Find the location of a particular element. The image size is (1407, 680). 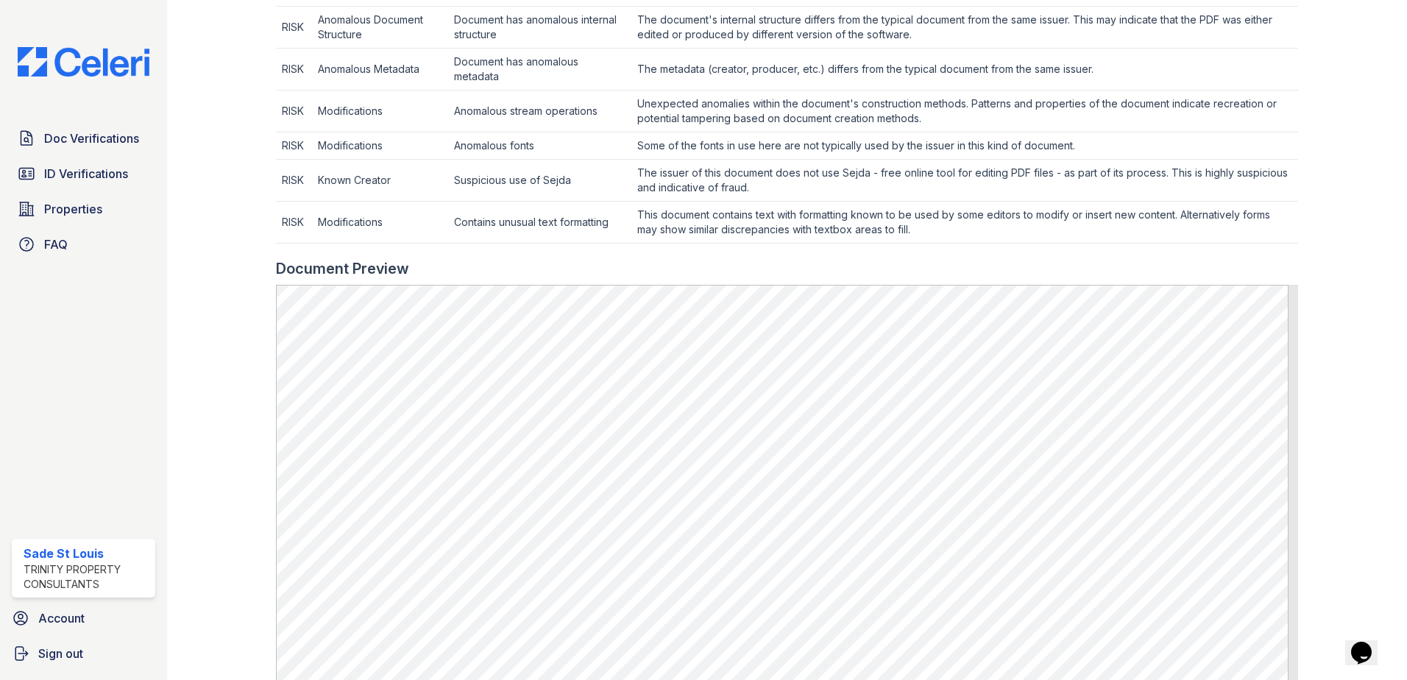

td: Some of the fonts in use here are not typically used by the issuer in this kind of document. is located at coordinates (965, 146).